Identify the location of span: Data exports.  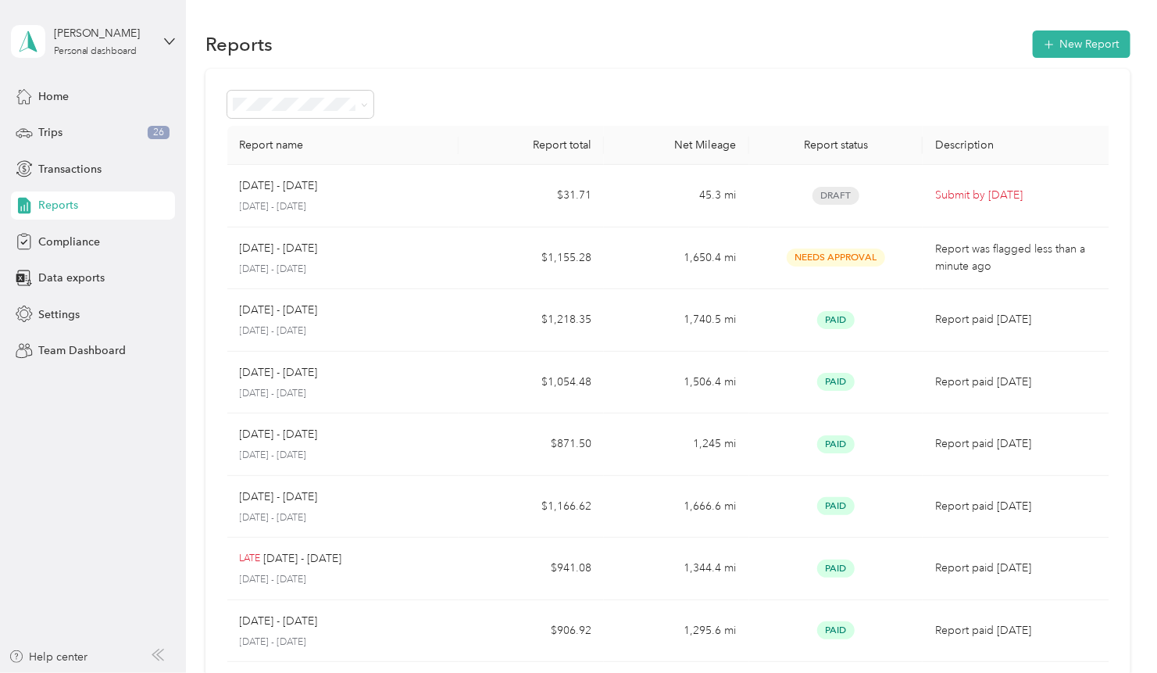
(71, 277).